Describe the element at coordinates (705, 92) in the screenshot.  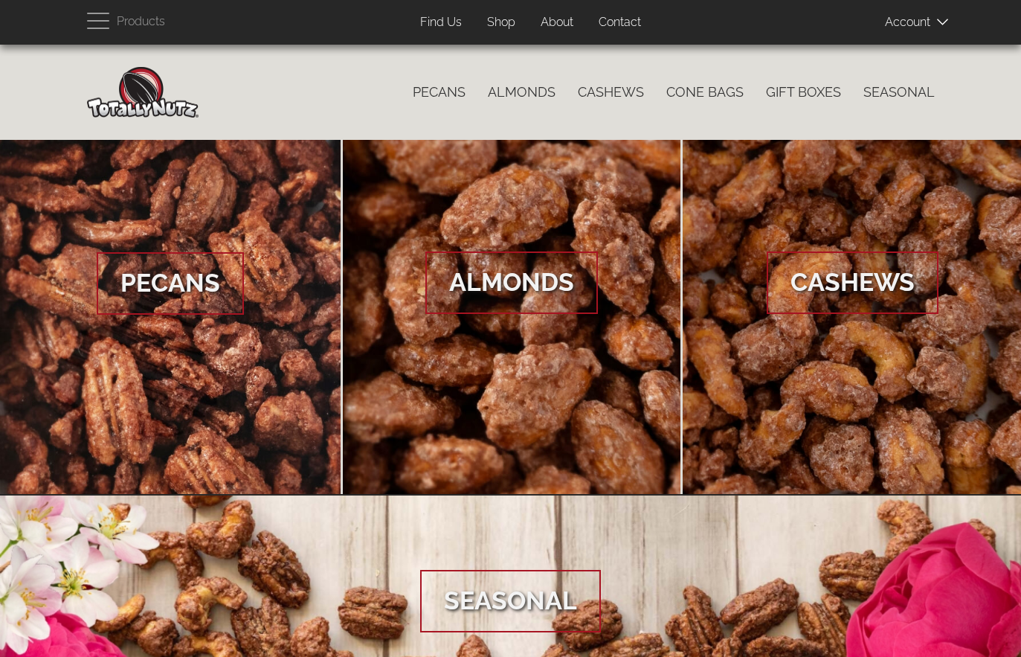
I see `a: Cone Bags` at that location.